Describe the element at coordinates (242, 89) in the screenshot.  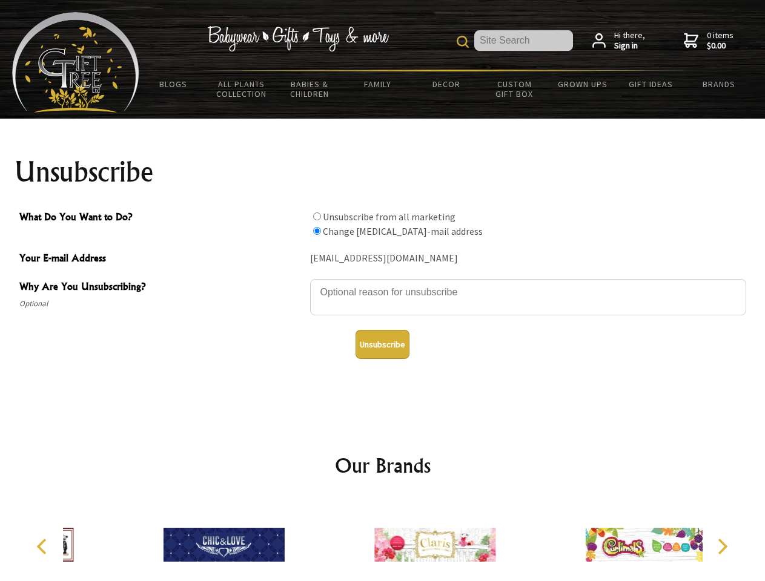
I see `a: All Plants Collection` at that location.